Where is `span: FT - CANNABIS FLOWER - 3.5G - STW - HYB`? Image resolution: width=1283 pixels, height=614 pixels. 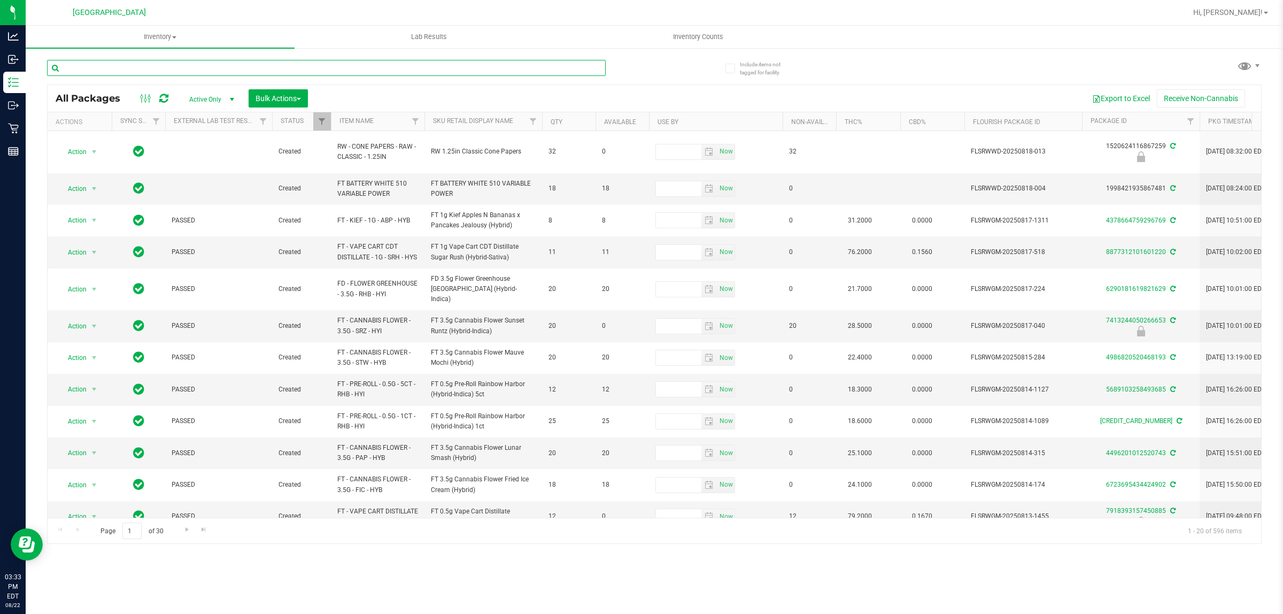
span: FT - CANNABIS FLOWER - 3.5G - STW - HYB is located at coordinates (377, 358).